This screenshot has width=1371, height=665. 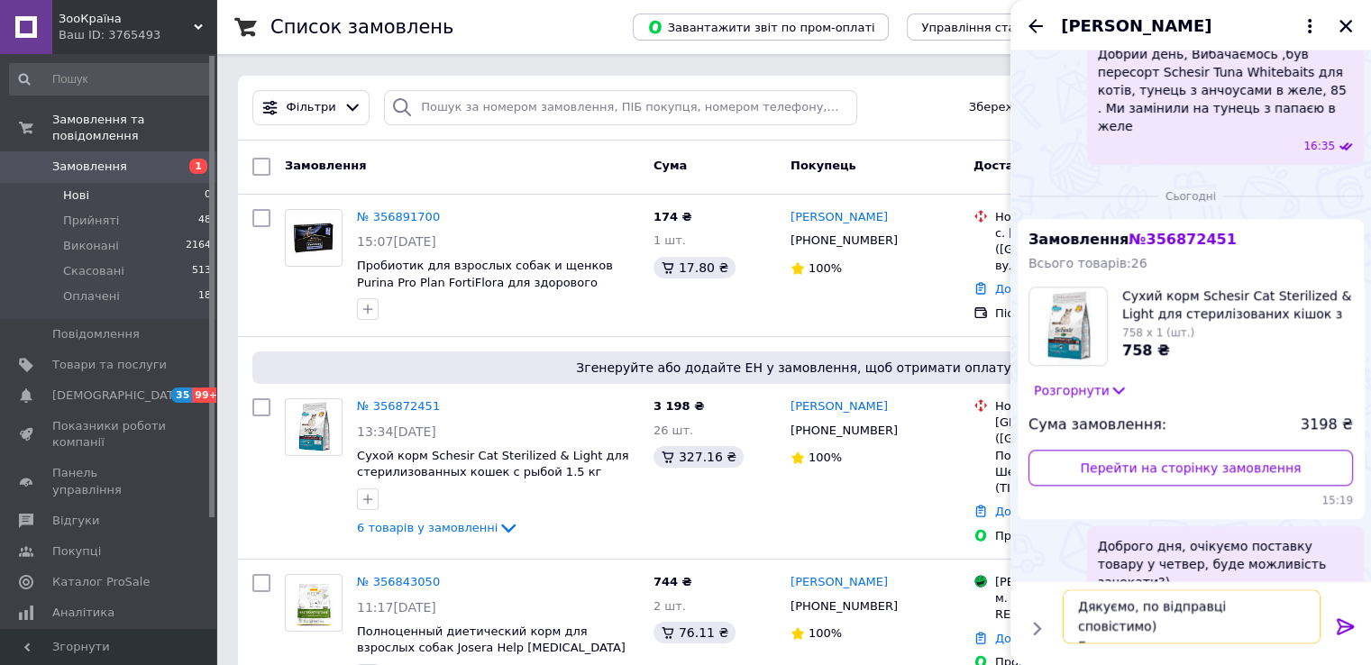 I want to click on span: Прийняті, so click(x=91, y=221).